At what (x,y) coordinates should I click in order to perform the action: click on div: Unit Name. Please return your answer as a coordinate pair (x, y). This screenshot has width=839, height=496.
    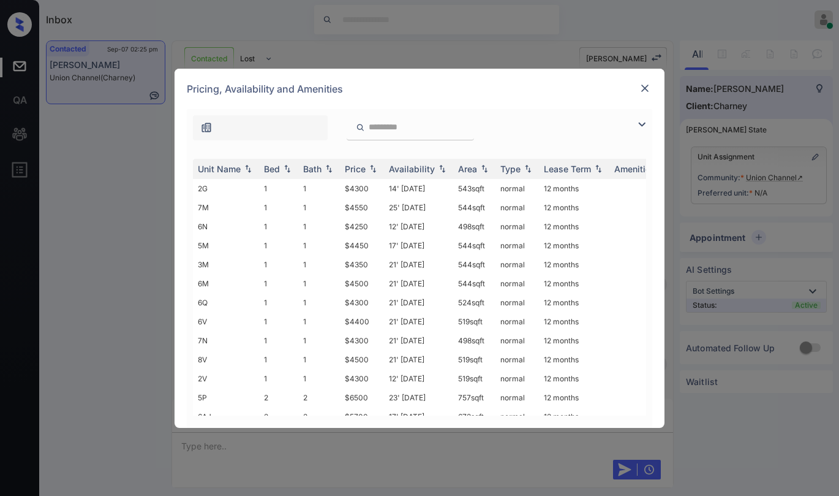
    Looking at the image, I should click on (219, 168).